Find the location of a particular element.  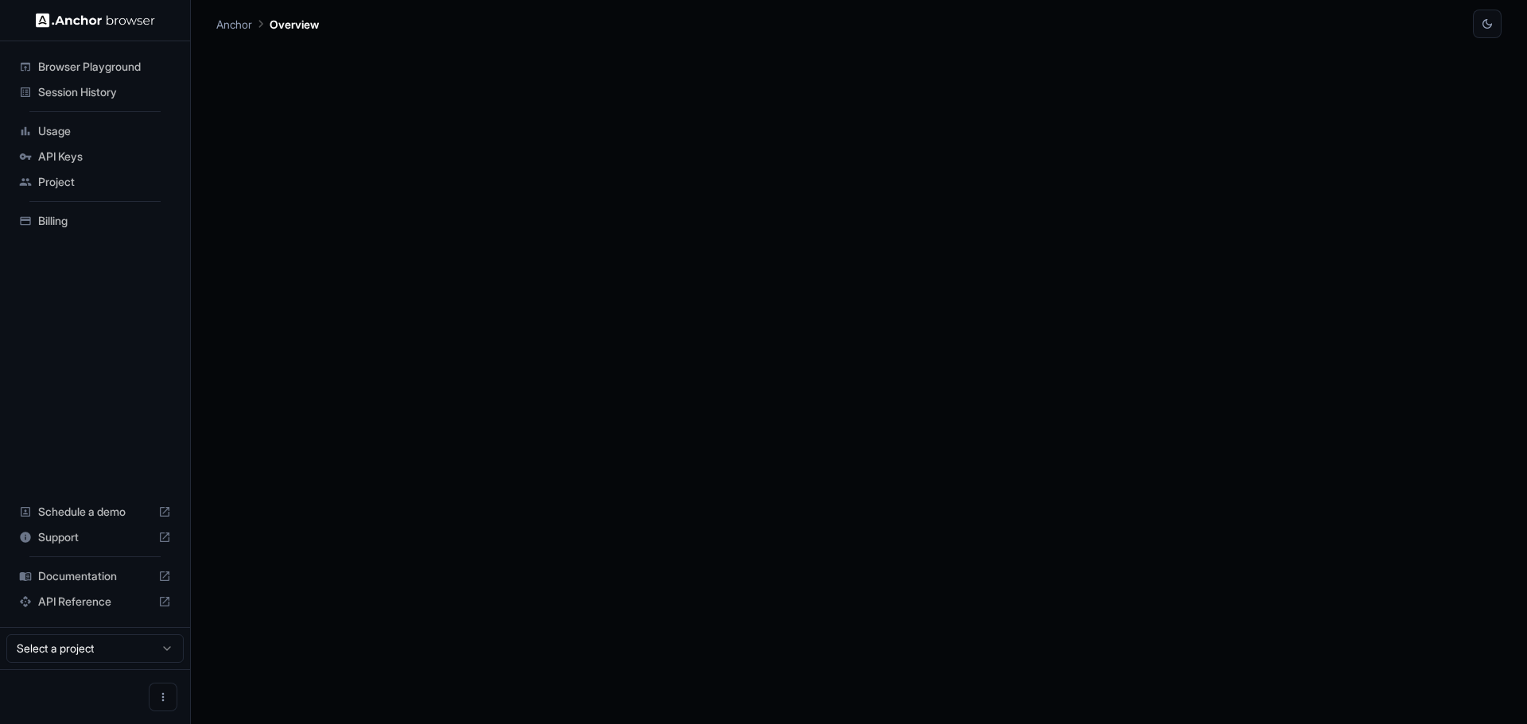

span: Support is located at coordinates (95, 538).